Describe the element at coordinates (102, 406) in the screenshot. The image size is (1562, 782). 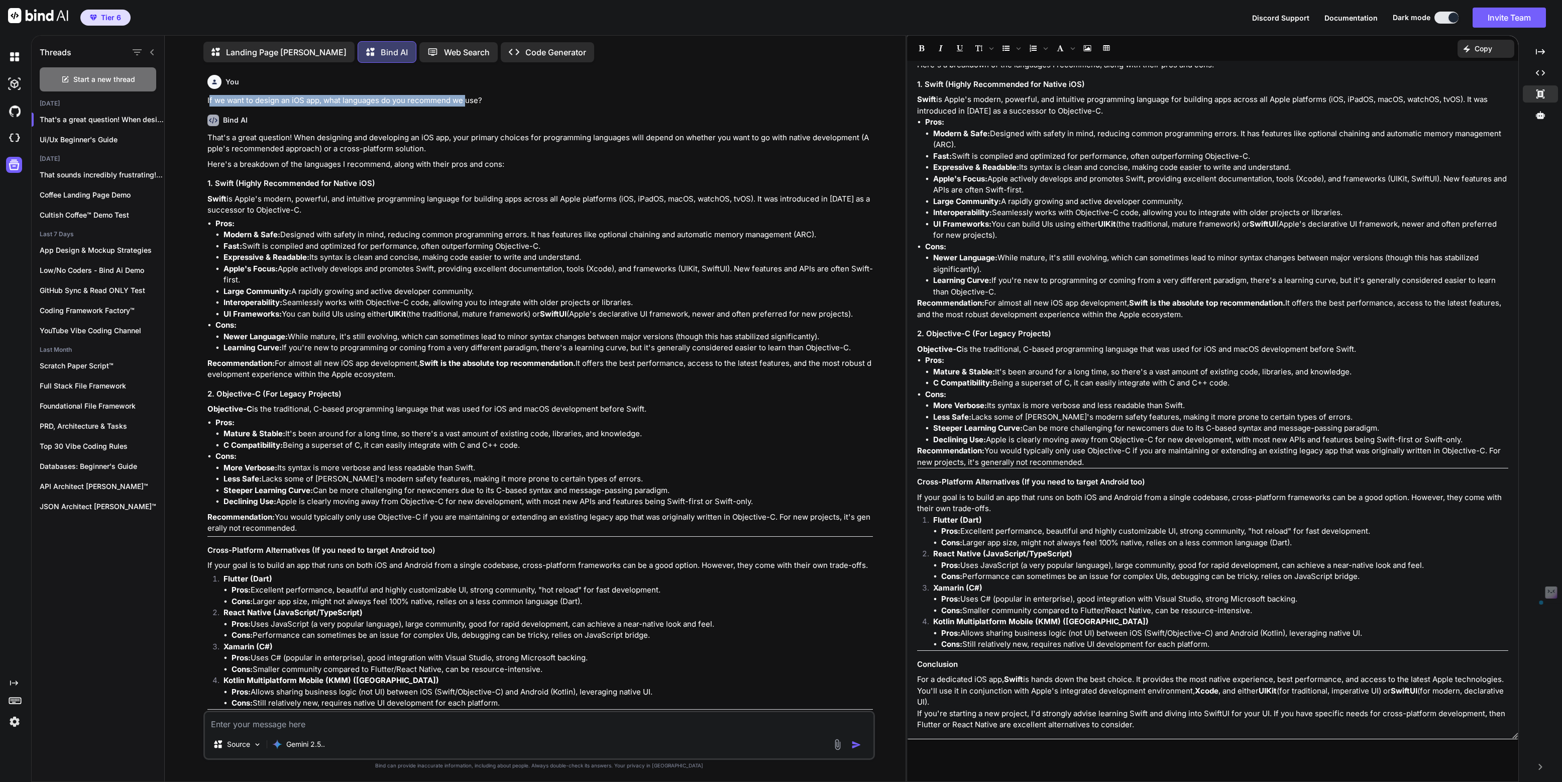
I see `p: Foundational File Framework` at that location.